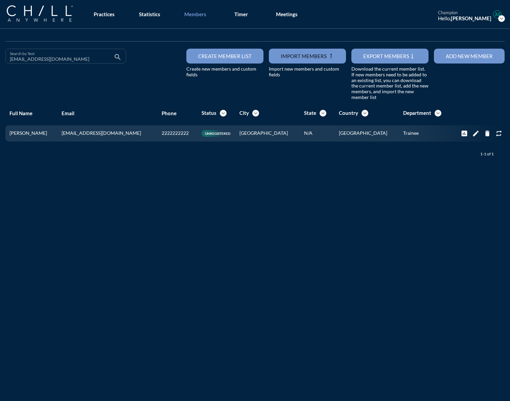 The image size is (510, 401). What do you see at coordinates (487, 133) in the screenshot?
I see `i: delete` at bounding box center [487, 133].